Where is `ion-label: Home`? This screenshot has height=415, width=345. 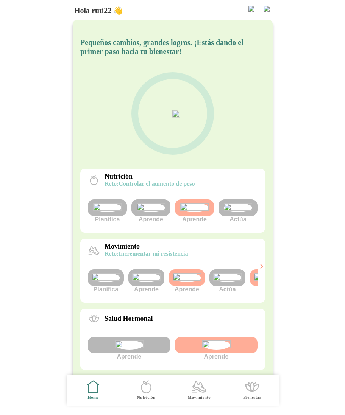
ion-label: Home is located at coordinates (93, 397).